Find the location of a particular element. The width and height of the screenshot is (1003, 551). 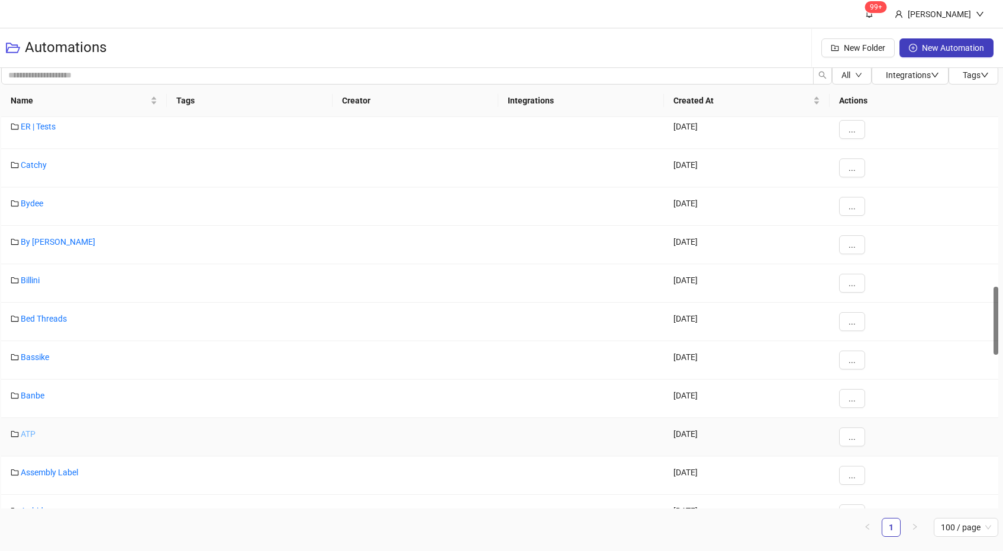

a: Catchy is located at coordinates (34, 165).